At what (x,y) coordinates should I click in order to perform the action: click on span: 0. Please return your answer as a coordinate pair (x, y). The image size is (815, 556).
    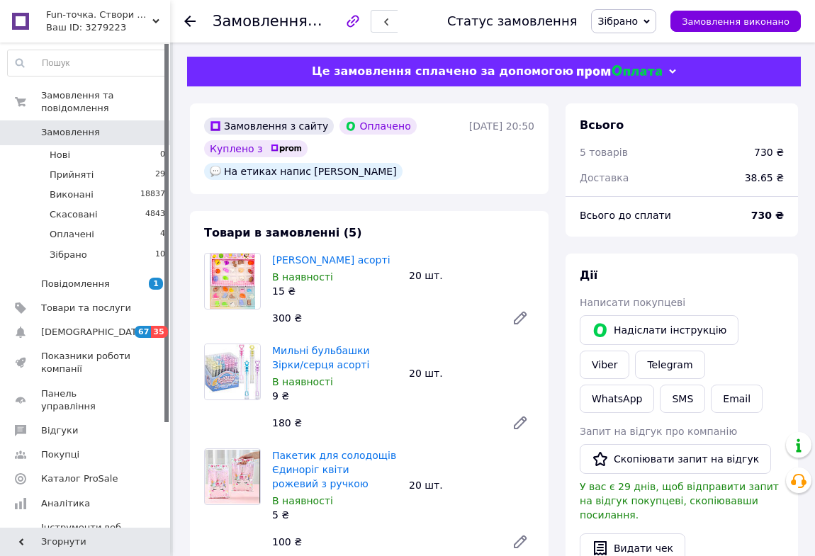
    Looking at the image, I should click on (162, 155).